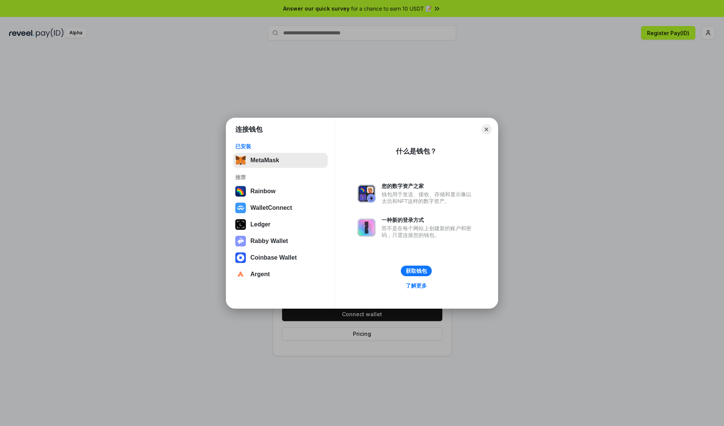 The image size is (724, 426). Describe the element at coordinates (249, 129) in the screenshot. I see `h1: 连接钱包` at that location.